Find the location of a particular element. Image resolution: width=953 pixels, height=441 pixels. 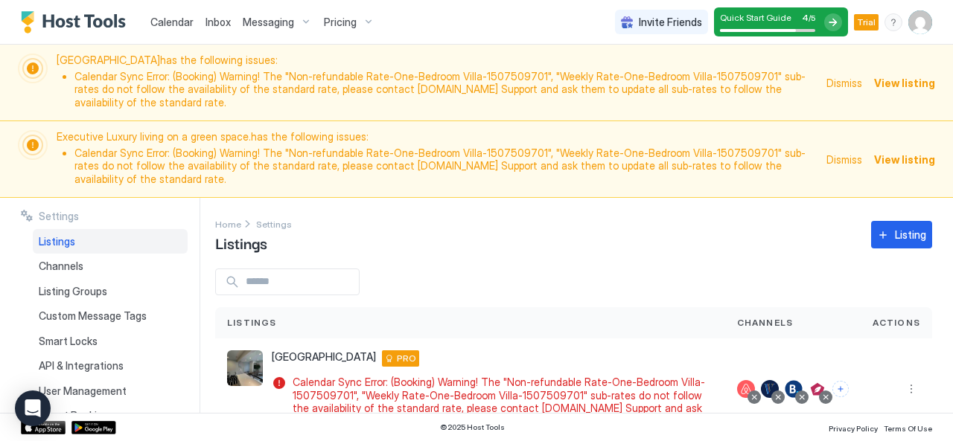

span: Actions is located at coordinates (896, 323).